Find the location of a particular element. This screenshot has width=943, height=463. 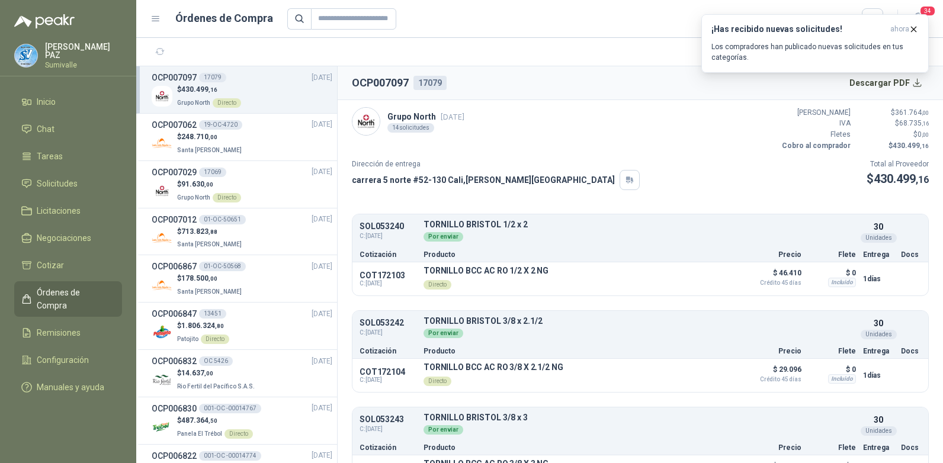

span: ,50 is located at coordinates (213, 420).